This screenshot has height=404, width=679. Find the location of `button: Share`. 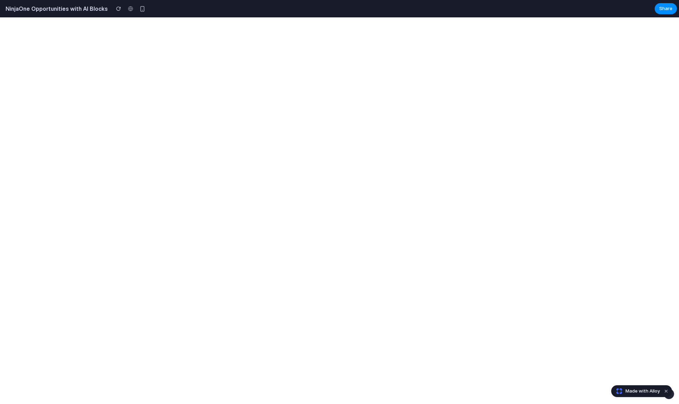

button: Share is located at coordinates (666, 9).